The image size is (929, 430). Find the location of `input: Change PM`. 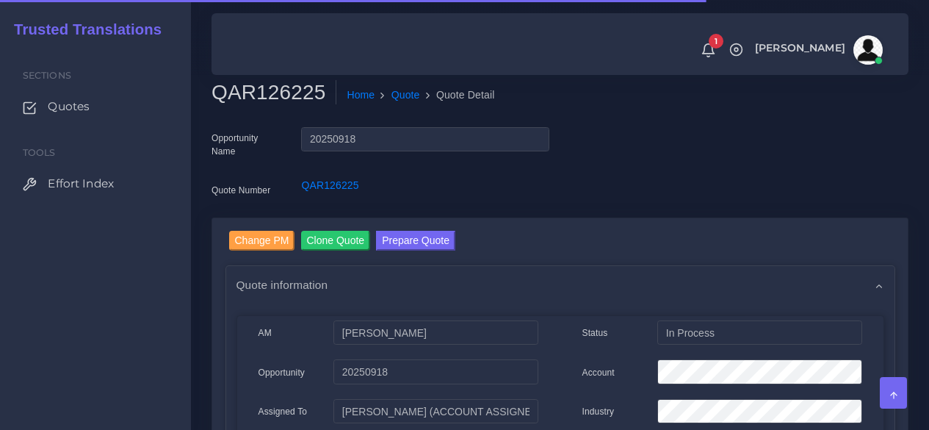

input: Change PM is located at coordinates (262, 240).